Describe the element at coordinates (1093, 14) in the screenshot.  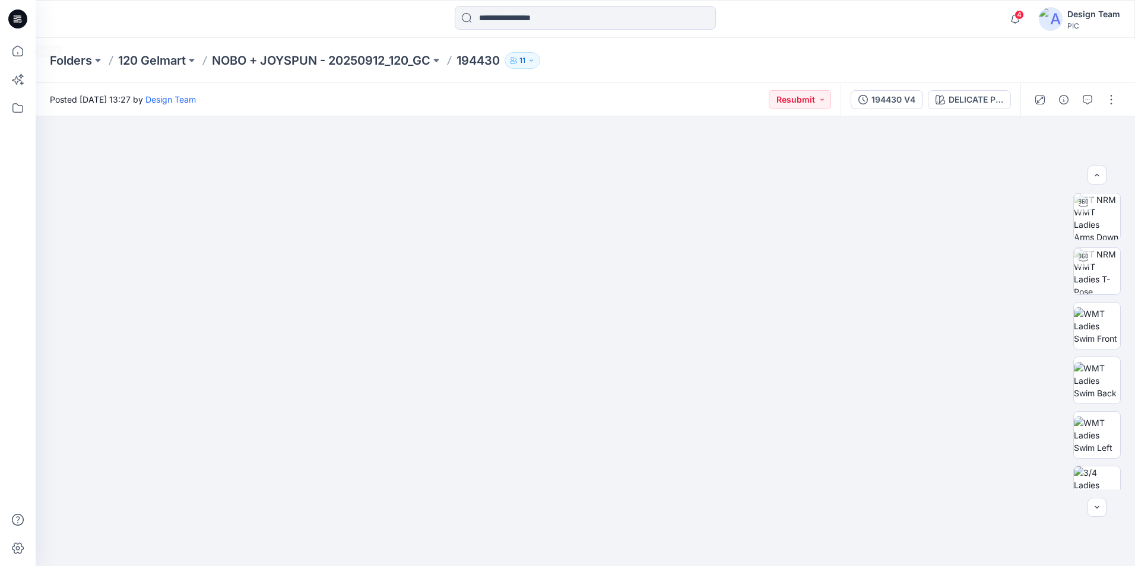
I see `div: Design Team` at that location.